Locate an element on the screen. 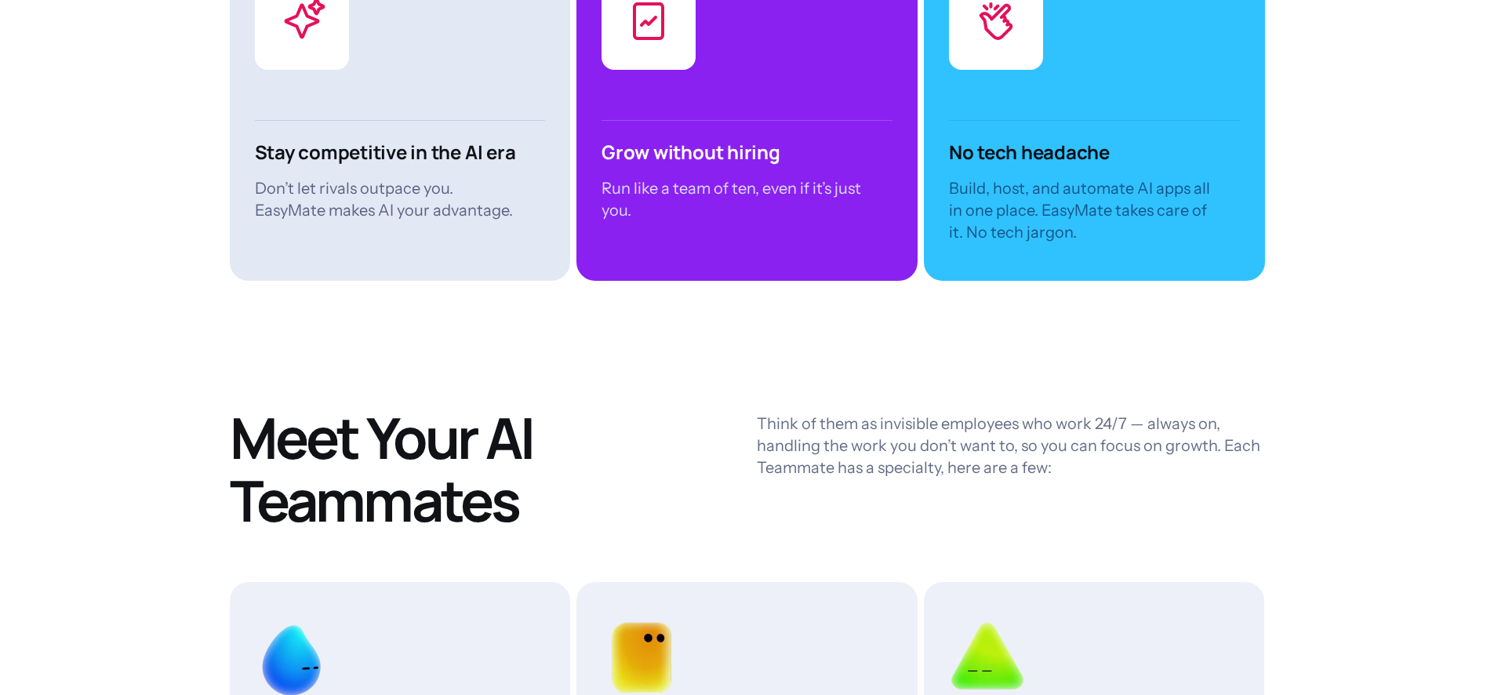  h4: Grow without hiring is located at coordinates (737, 152).